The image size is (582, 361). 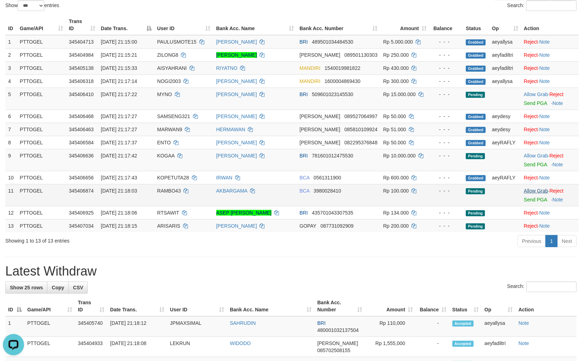 I want to click on td: aeydesy, so click(x=505, y=116).